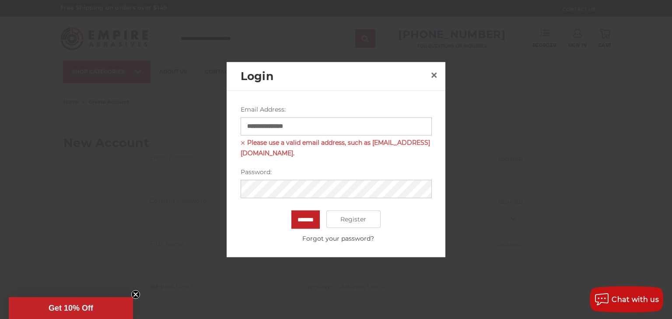  Describe the element at coordinates (338, 238) in the screenshot. I see `a: Forgot your password?` at that location.